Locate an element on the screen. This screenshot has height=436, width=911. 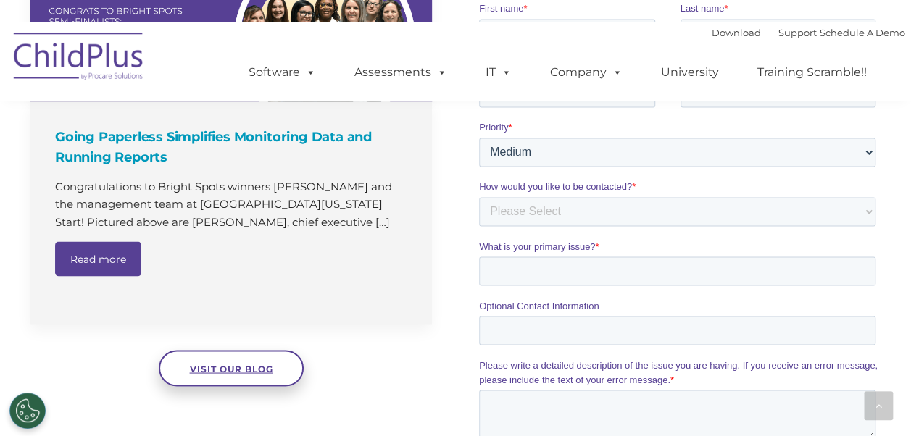
a: Visit our blog is located at coordinates (231, 368).